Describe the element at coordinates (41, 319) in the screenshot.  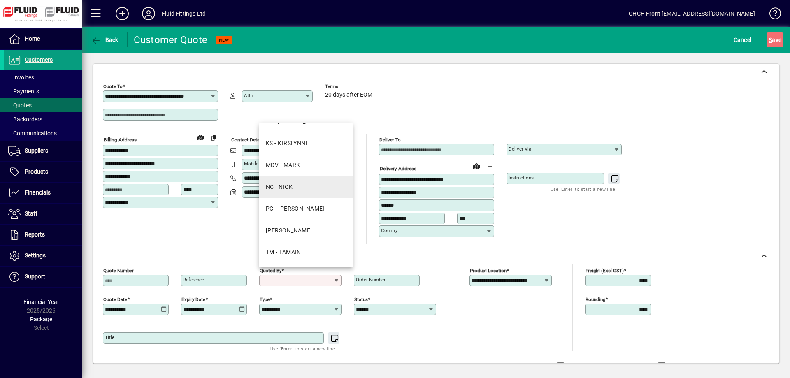
I see `span: Package` at that location.